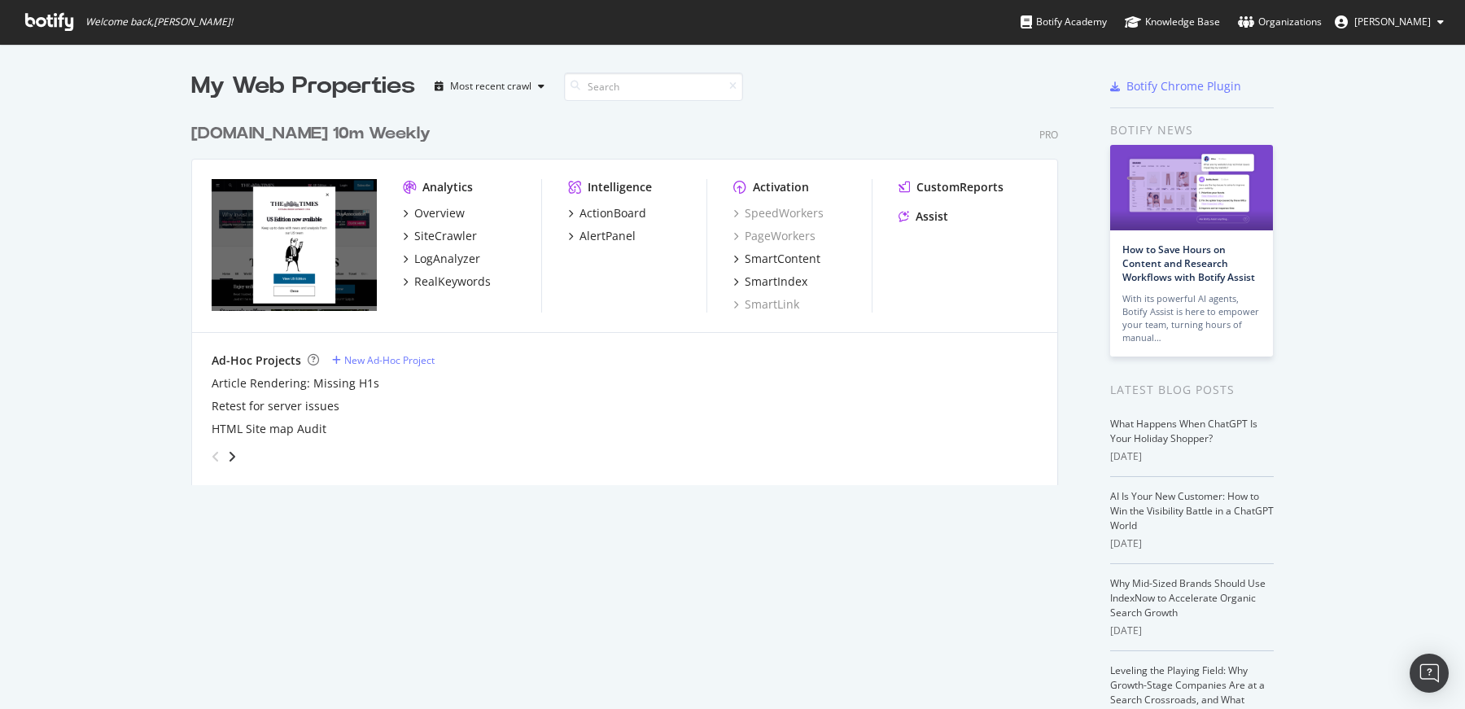 Image resolution: width=1465 pixels, height=709 pixels. I want to click on a: AI Is Your New Customer: How to Win the Visibility Battle in a ChatGPT World, so click(1191, 510).